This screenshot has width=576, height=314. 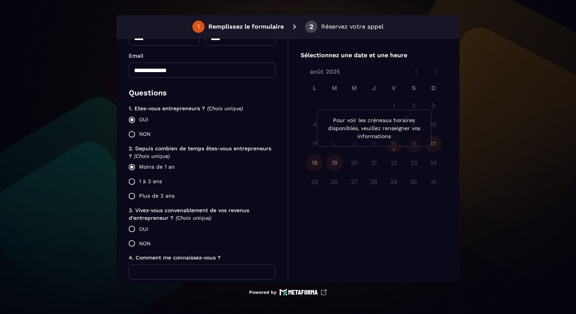 What do you see at coordinates (374, 55) in the screenshot?
I see `p: Sélectionnez une date et une heure` at bounding box center [374, 55].